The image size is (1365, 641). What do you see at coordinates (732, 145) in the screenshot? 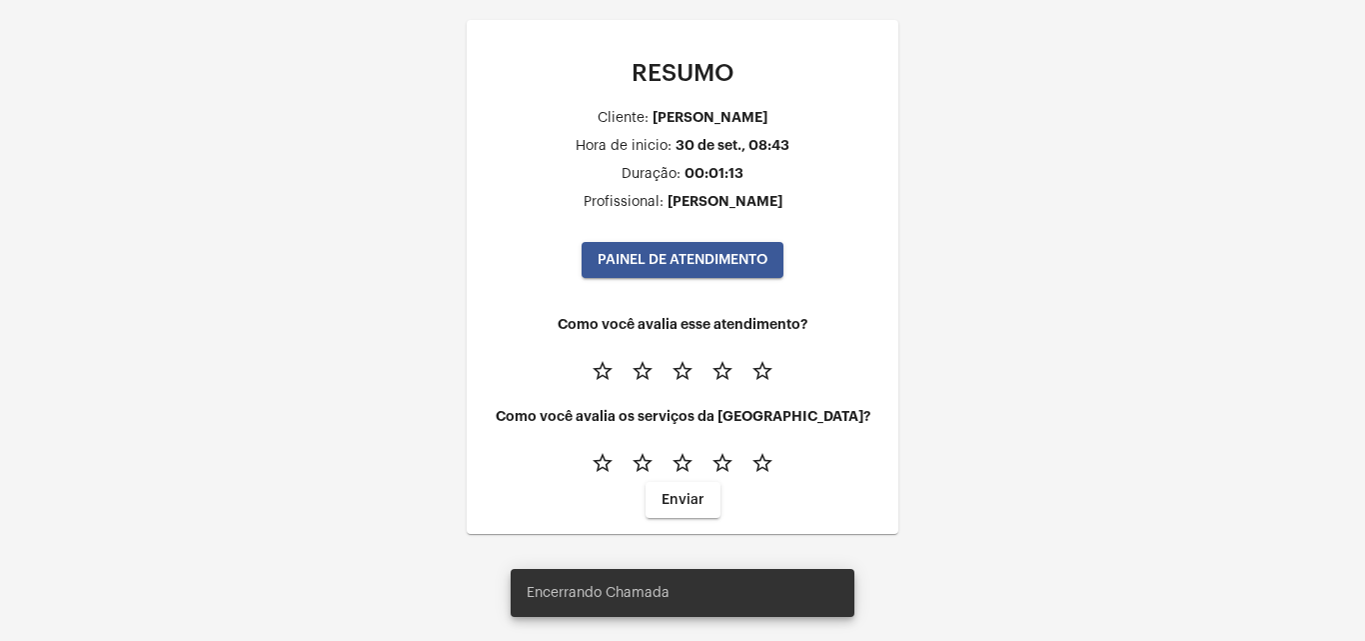
I see `div: 30 de set., 08:43` at bounding box center [732, 145].